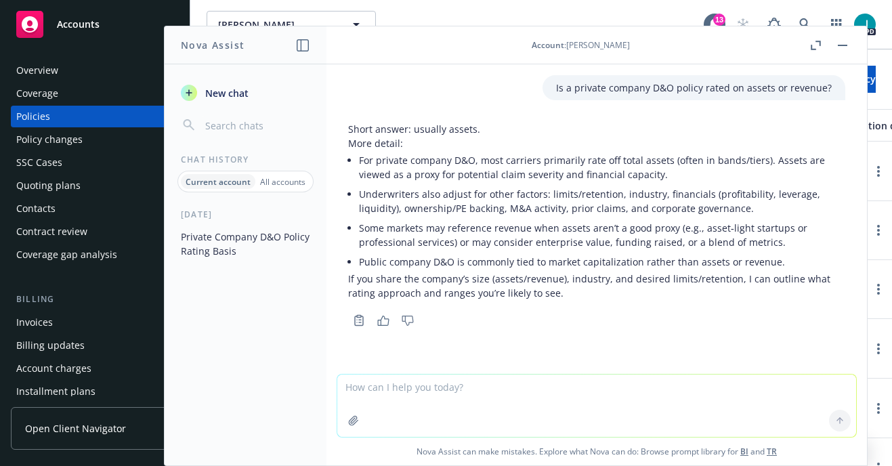 The width and height of the screenshot is (892, 466). I want to click on a: Contract review, so click(95, 232).